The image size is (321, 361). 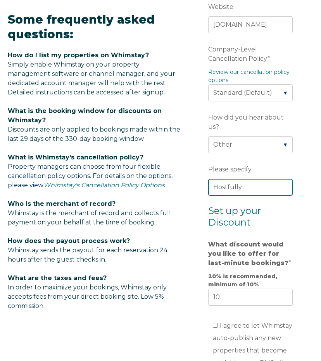 I want to click on span: Who is the merchant of record?, so click(x=62, y=204).